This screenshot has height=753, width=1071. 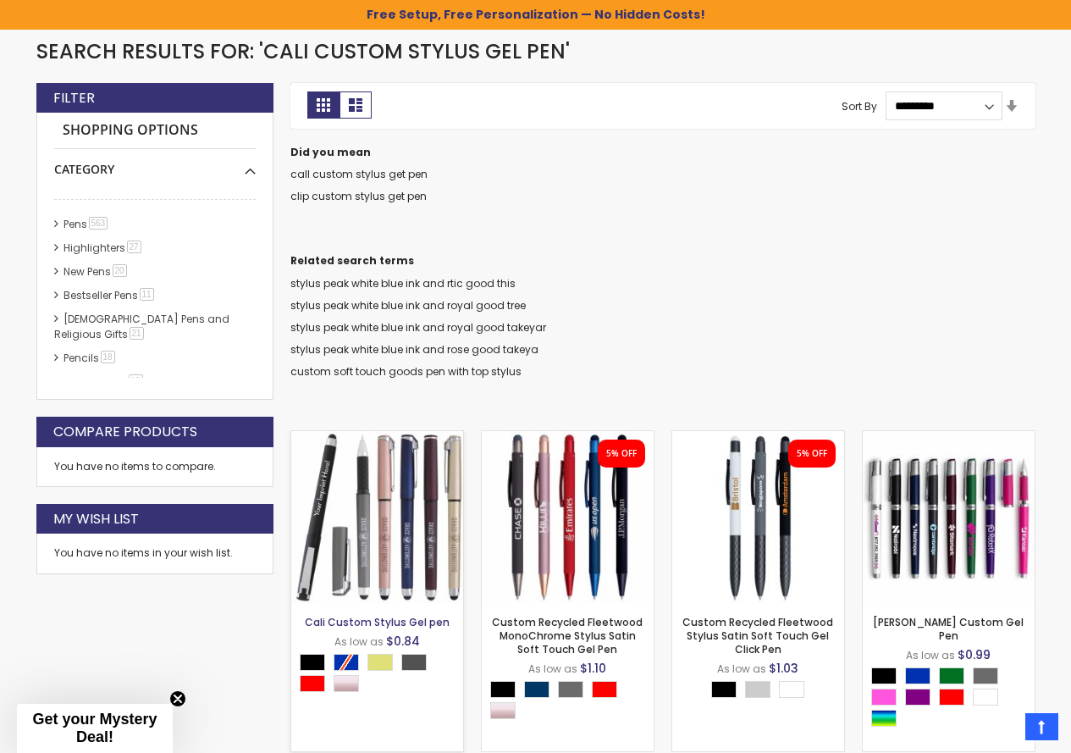 What do you see at coordinates (90, 357) in the screenshot?
I see `a: Pencils18` at bounding box center [90, 357].